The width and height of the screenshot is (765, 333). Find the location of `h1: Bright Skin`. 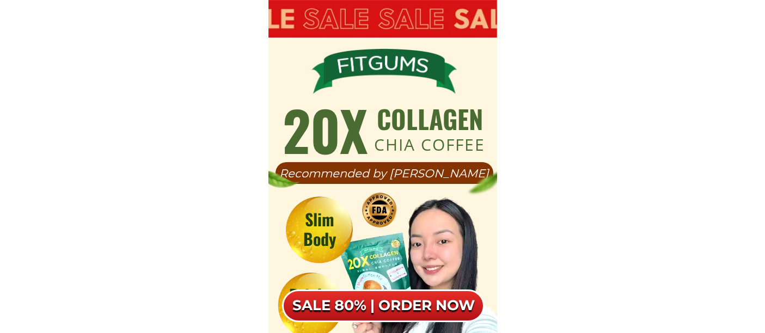

h1: Bright Skin is located at coordinates (310, 305).